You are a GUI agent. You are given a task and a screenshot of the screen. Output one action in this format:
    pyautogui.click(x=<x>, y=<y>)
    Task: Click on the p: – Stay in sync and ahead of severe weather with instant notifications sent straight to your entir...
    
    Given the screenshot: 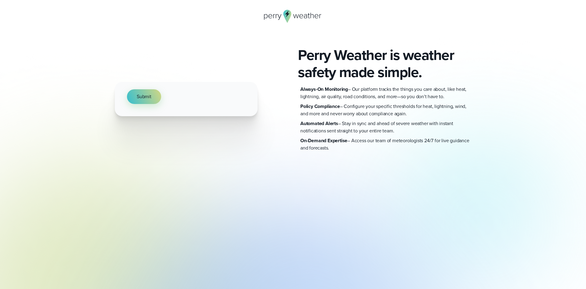 What is the action you would take?
    pyautogui.click(x=386, y=127)
    